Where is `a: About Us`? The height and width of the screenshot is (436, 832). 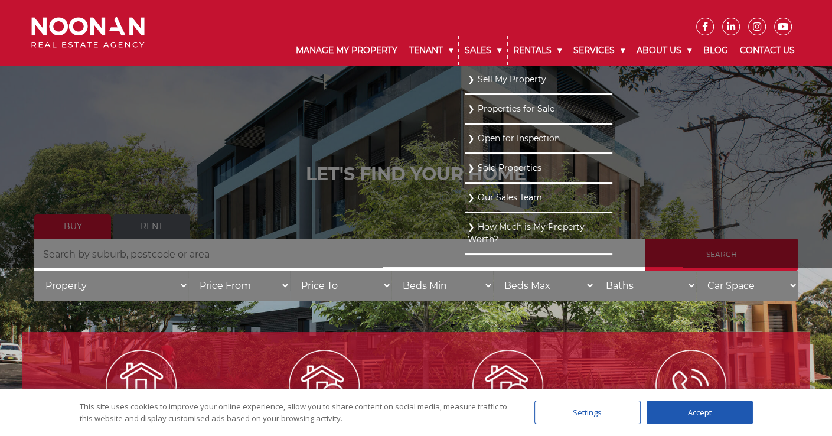 a: About Us is located at coordinates (664, 50).